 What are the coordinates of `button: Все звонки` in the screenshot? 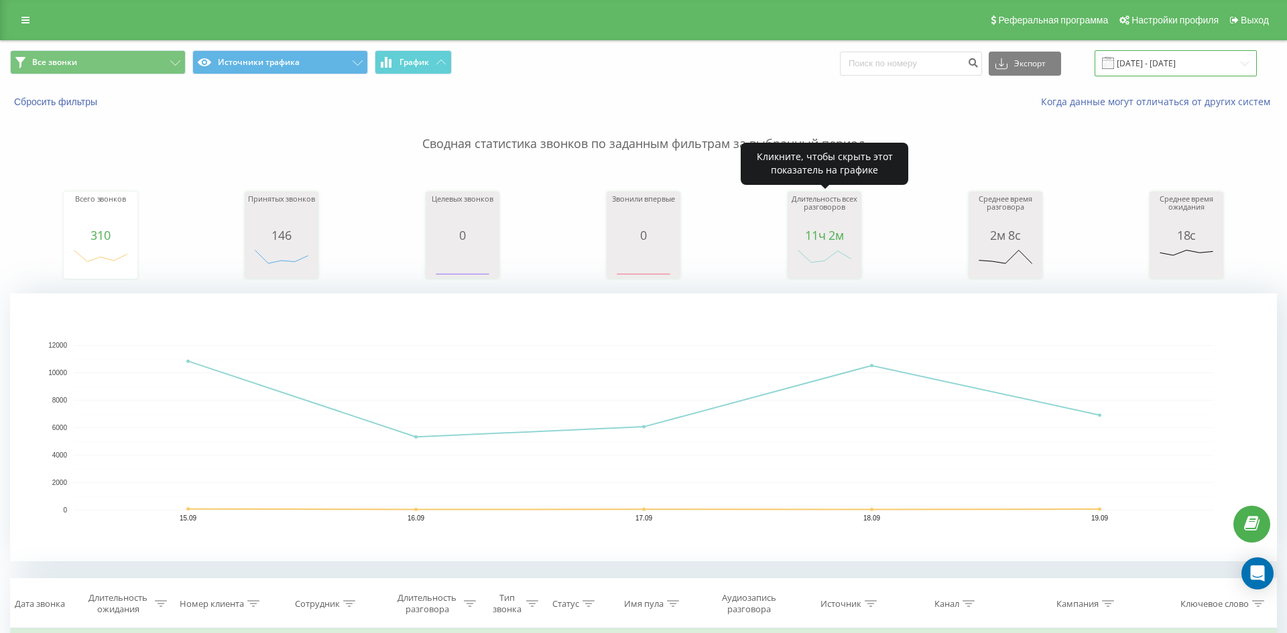 It's located at (98, 62).